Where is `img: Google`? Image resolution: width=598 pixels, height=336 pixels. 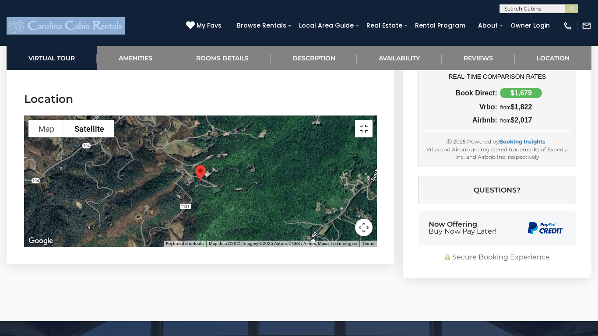
img: Google is located at coordinates (41, 241).